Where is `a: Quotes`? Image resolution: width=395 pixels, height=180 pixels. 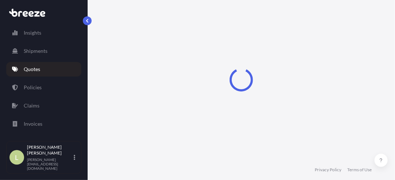
a: Quotes is located at coordinates (44, 69).